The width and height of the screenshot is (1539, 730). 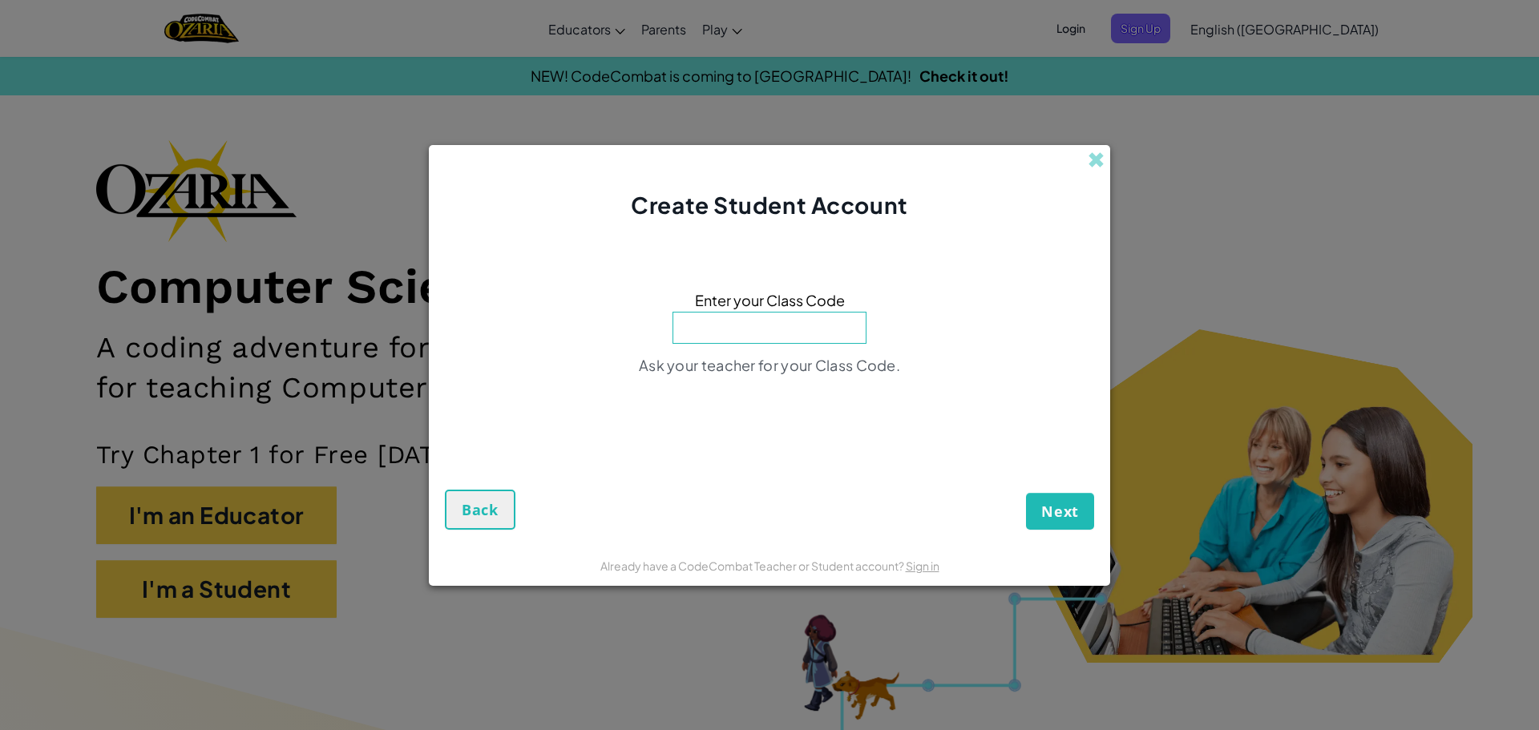 I want to click on button: Back, so click(x=480, y=510).